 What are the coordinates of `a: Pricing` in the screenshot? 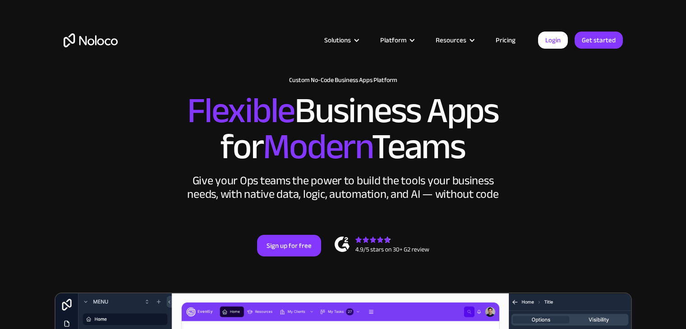 It's located at (505, 40).